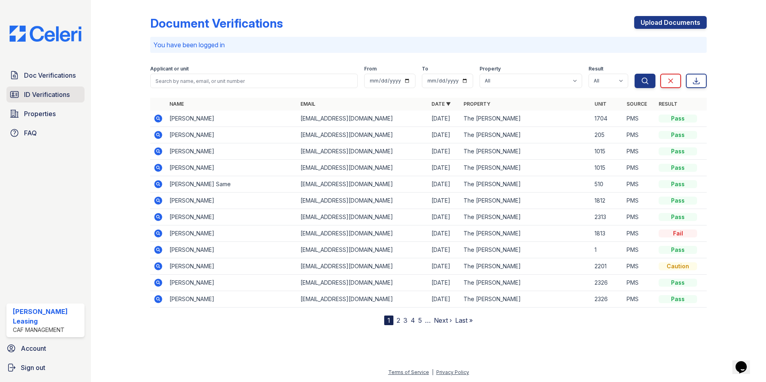 The image size is (766, 382). What do you see at coordinates (477, 104) in the screenshot?
I see `a: Property` at bounding box center [477, 104].